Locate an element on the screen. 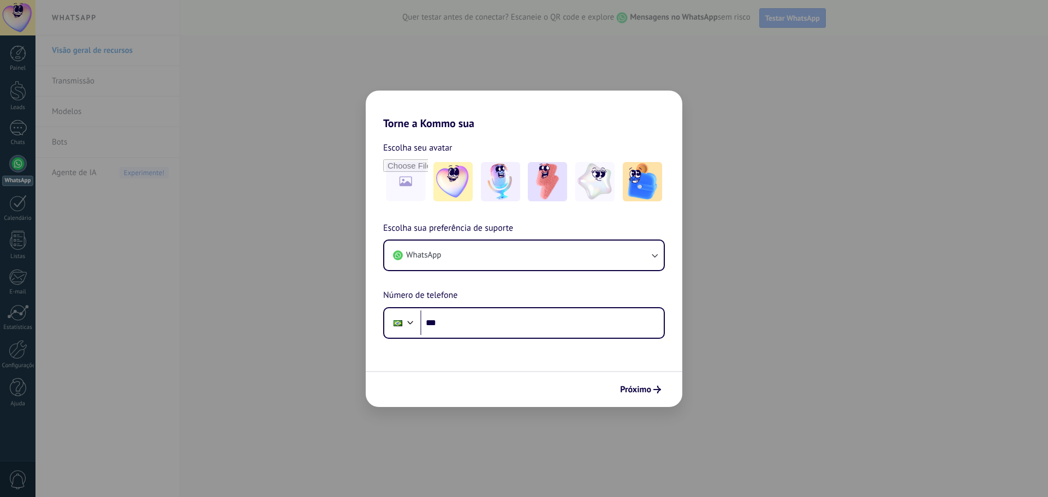  img: -2.jpeg is located at coordinates (500, 182).